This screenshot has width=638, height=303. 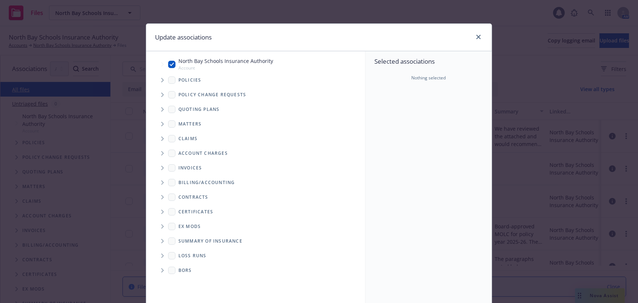 I want to click on div: Tree Example, so click(x=256, y=115).